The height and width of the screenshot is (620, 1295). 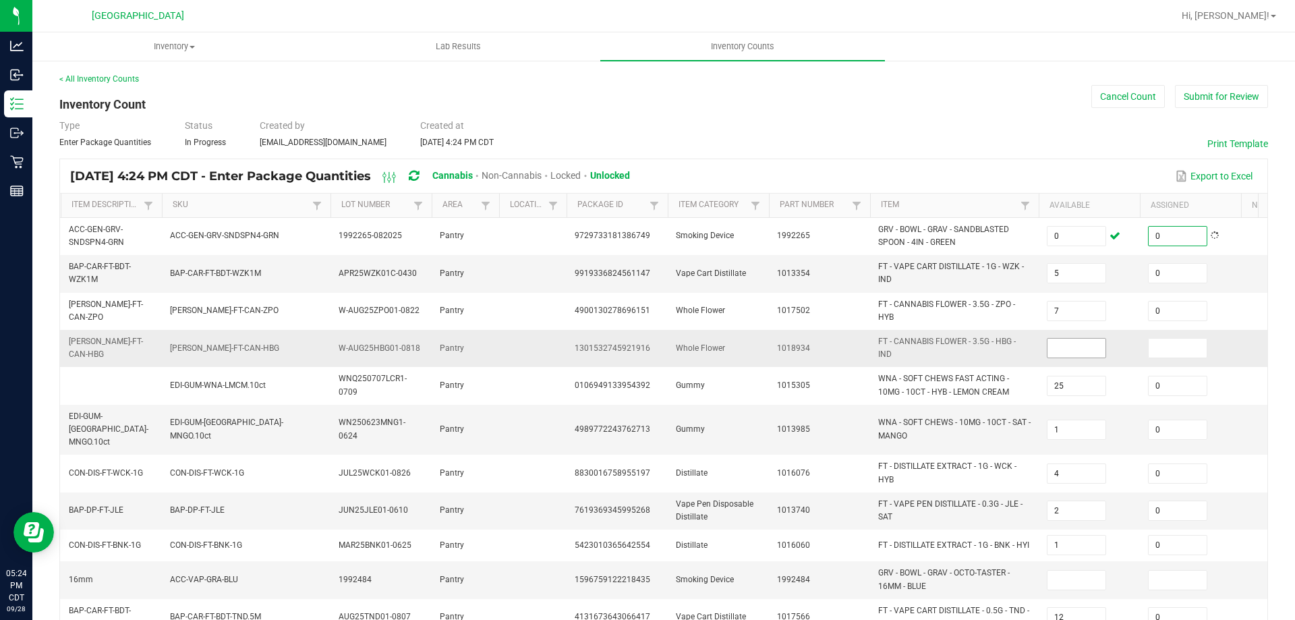 I want to click on p: 05:24 PM CDT, so click(x=16, y=585).